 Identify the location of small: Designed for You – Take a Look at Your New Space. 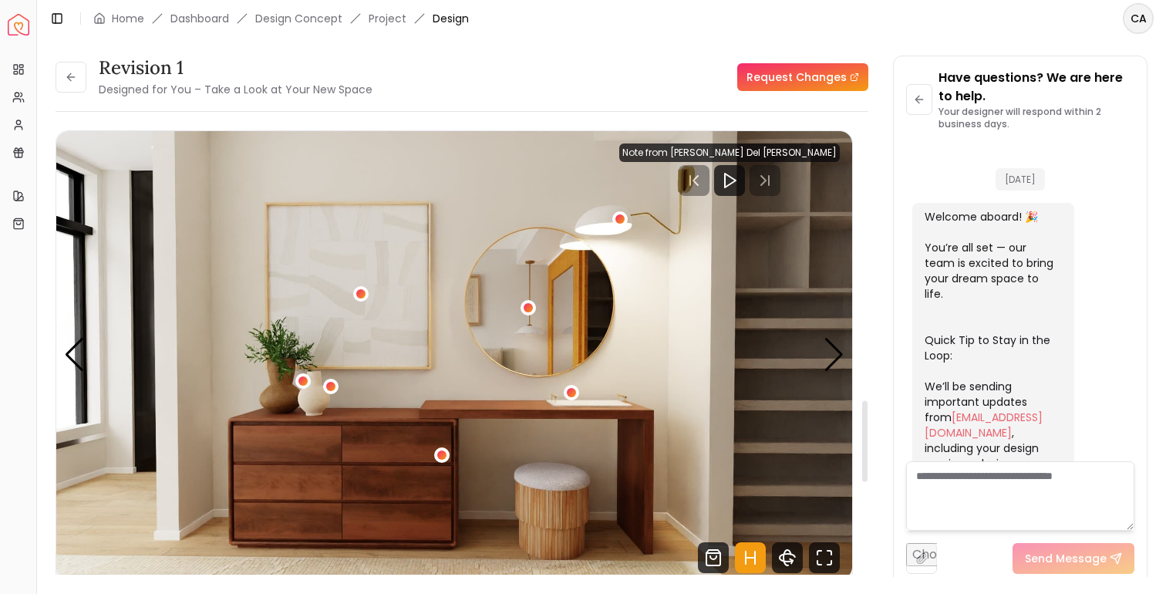
(235, 89).